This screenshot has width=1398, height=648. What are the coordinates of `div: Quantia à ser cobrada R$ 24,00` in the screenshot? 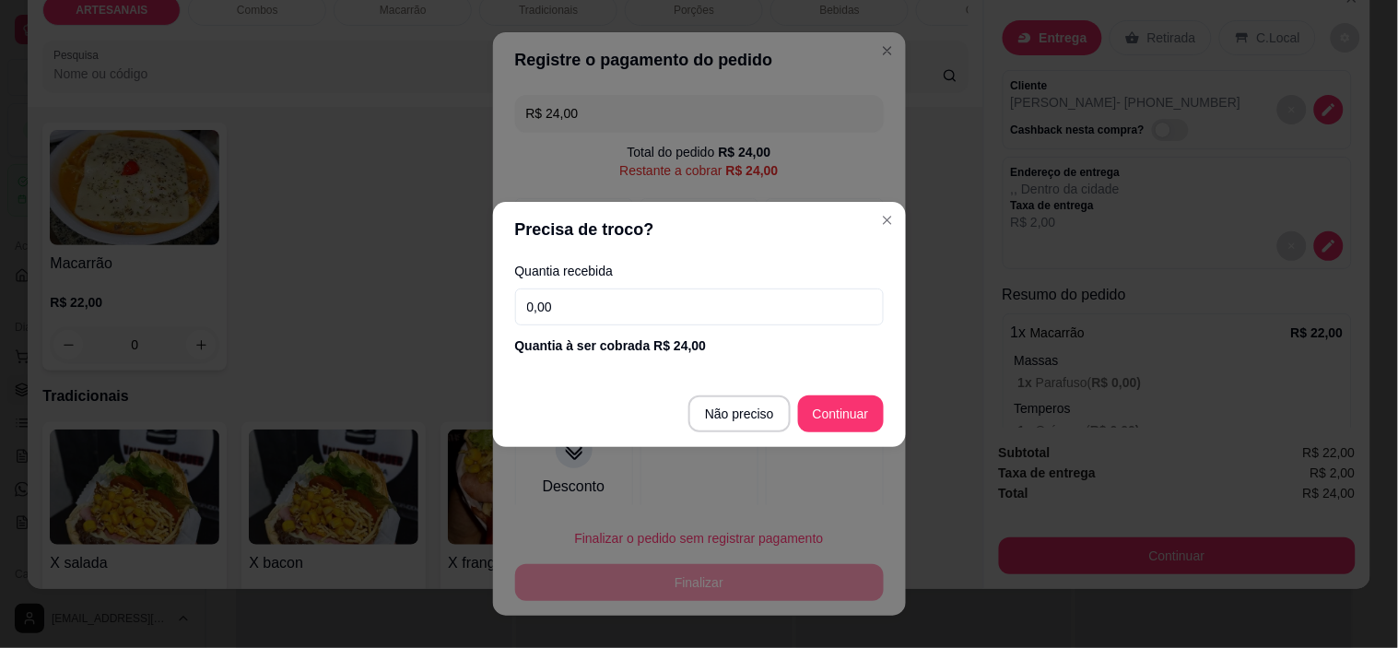 It's located at (700, 346).